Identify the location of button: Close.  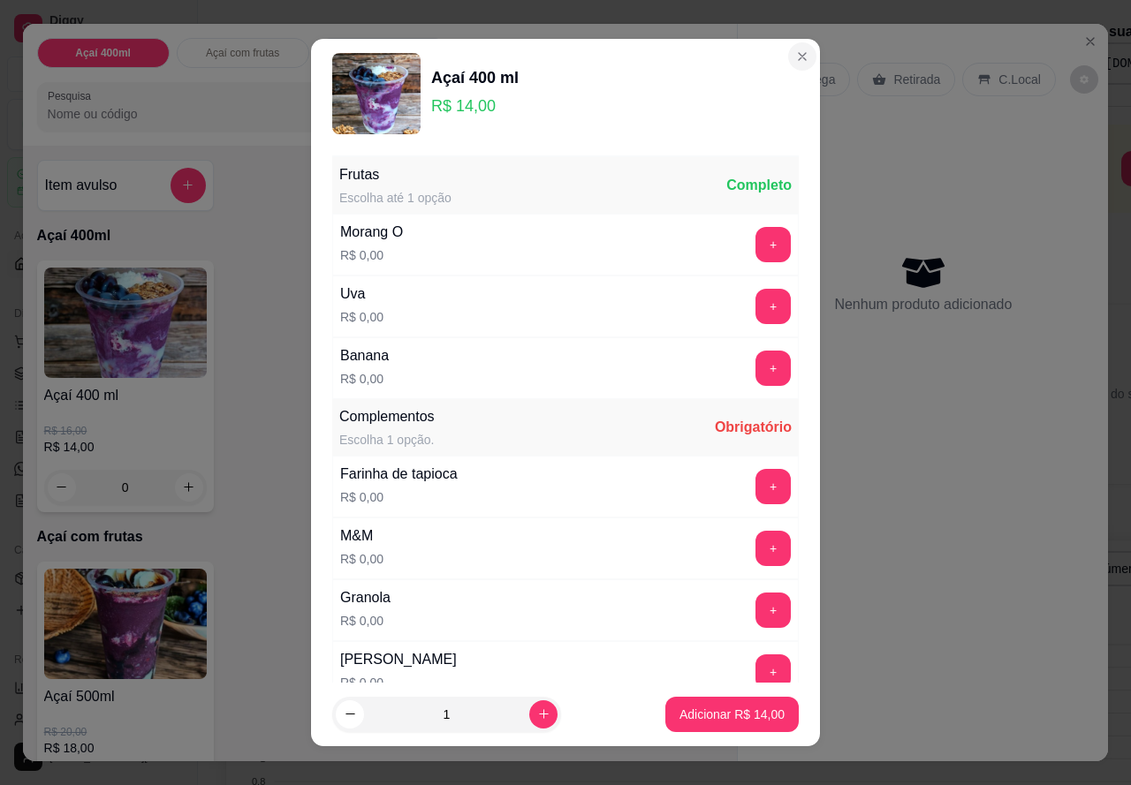
(802, 57).